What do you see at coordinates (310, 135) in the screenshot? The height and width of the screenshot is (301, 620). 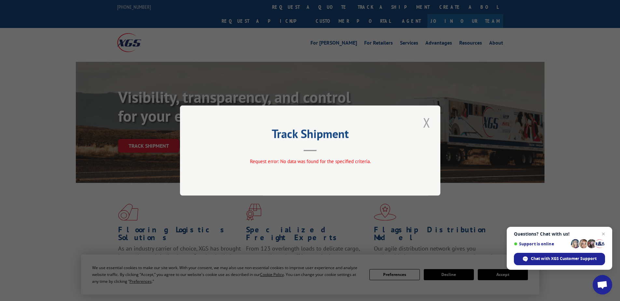 I see `h2: Track Shipment` at bounding box center [310, 135].